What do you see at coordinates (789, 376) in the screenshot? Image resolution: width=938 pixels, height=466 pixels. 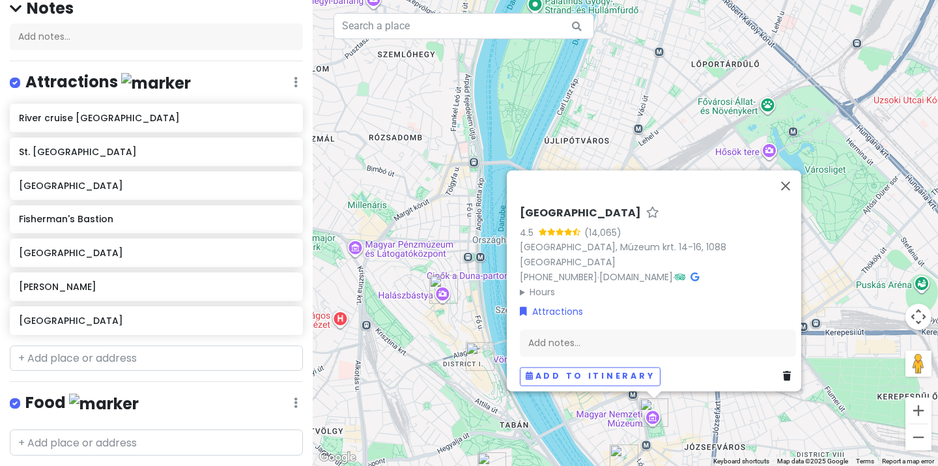 I see `a: Delete place` at bounding box center [789, 376].